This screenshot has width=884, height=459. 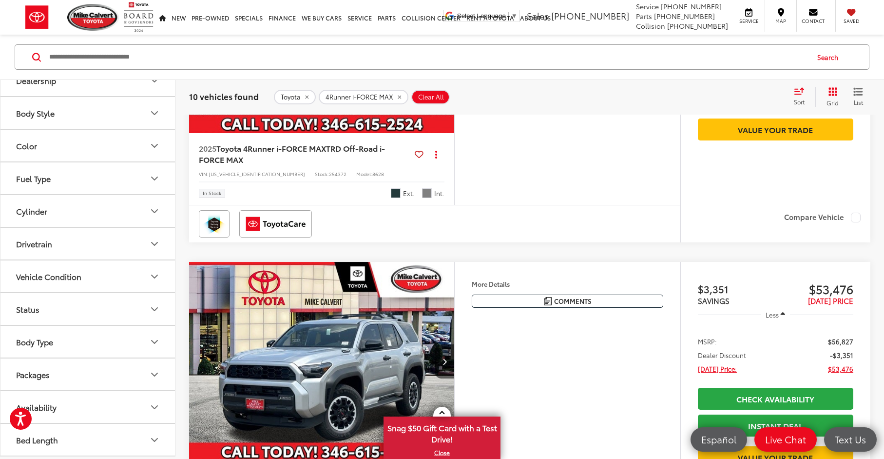 What do you see at coordinates (644, 16) in the screenshot?
I see `span: Parts` at bounding box center [644, 16].